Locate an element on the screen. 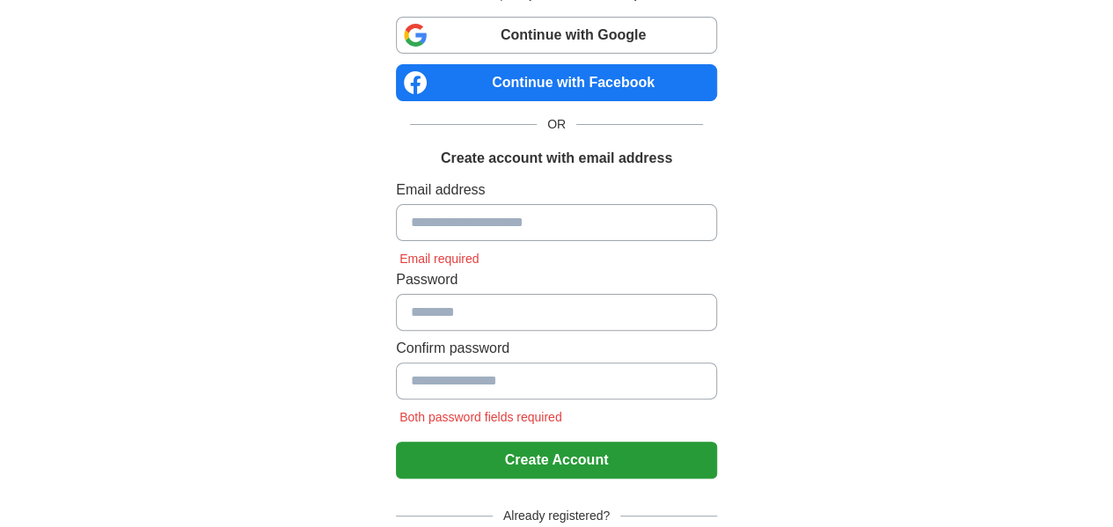  label: Password is located at coordinates (556, 280).